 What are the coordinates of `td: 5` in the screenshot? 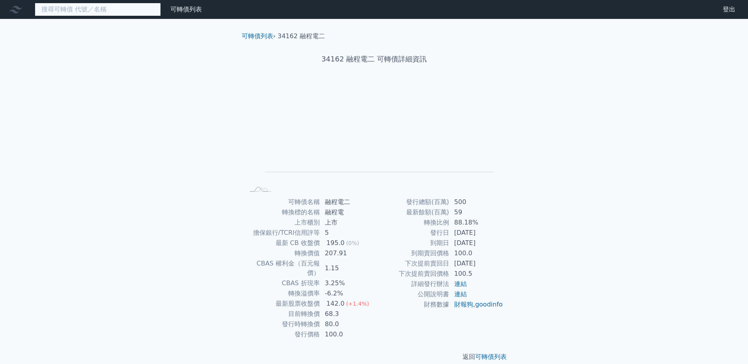 It's located at (347, 233).